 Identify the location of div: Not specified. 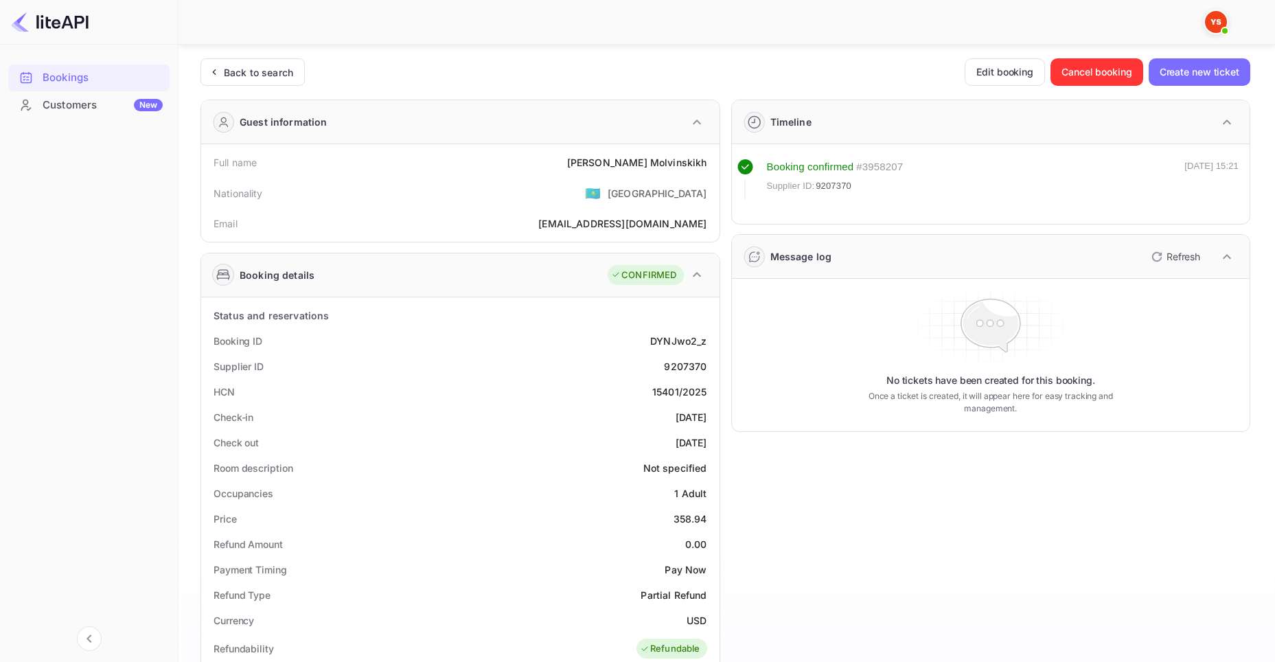
(675, 468).